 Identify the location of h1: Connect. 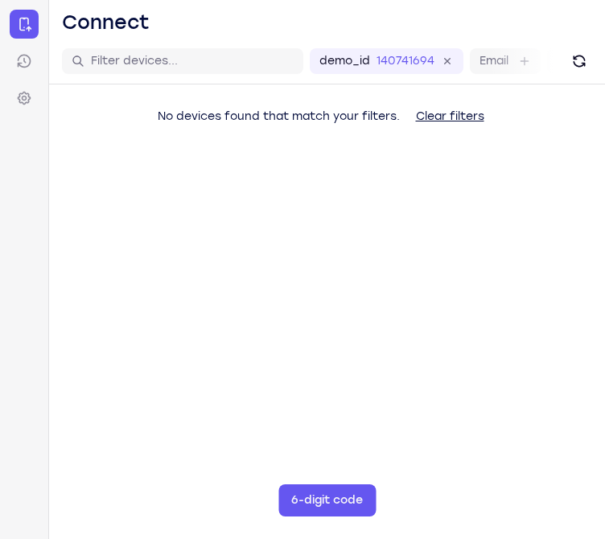
(105, 23).